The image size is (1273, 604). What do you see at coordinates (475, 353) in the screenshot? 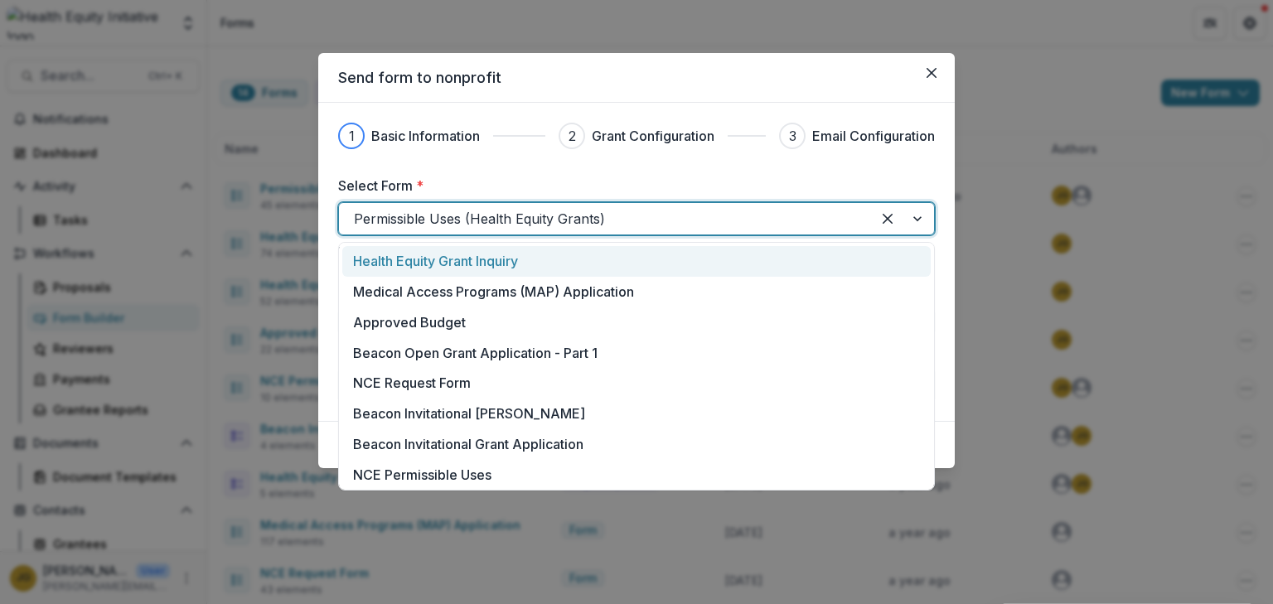
I see `p: Beacon Open Grant Application - Part 1` at bounding box center [475, 353].